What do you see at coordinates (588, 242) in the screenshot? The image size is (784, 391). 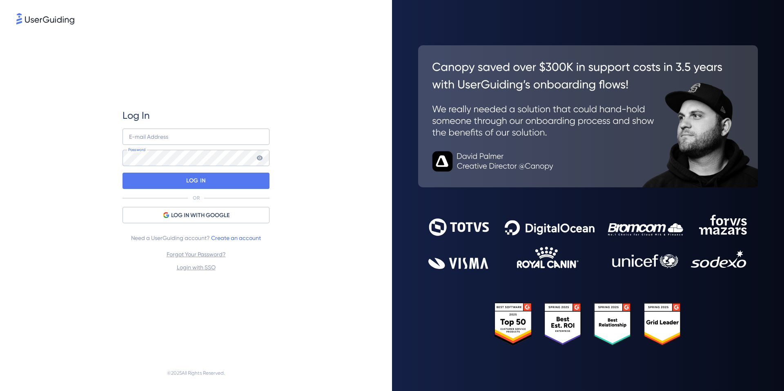 I see `img: 9302ce2ac39453076f5bc0f2f2ca889b.svg` at bounding box center [588, 242].